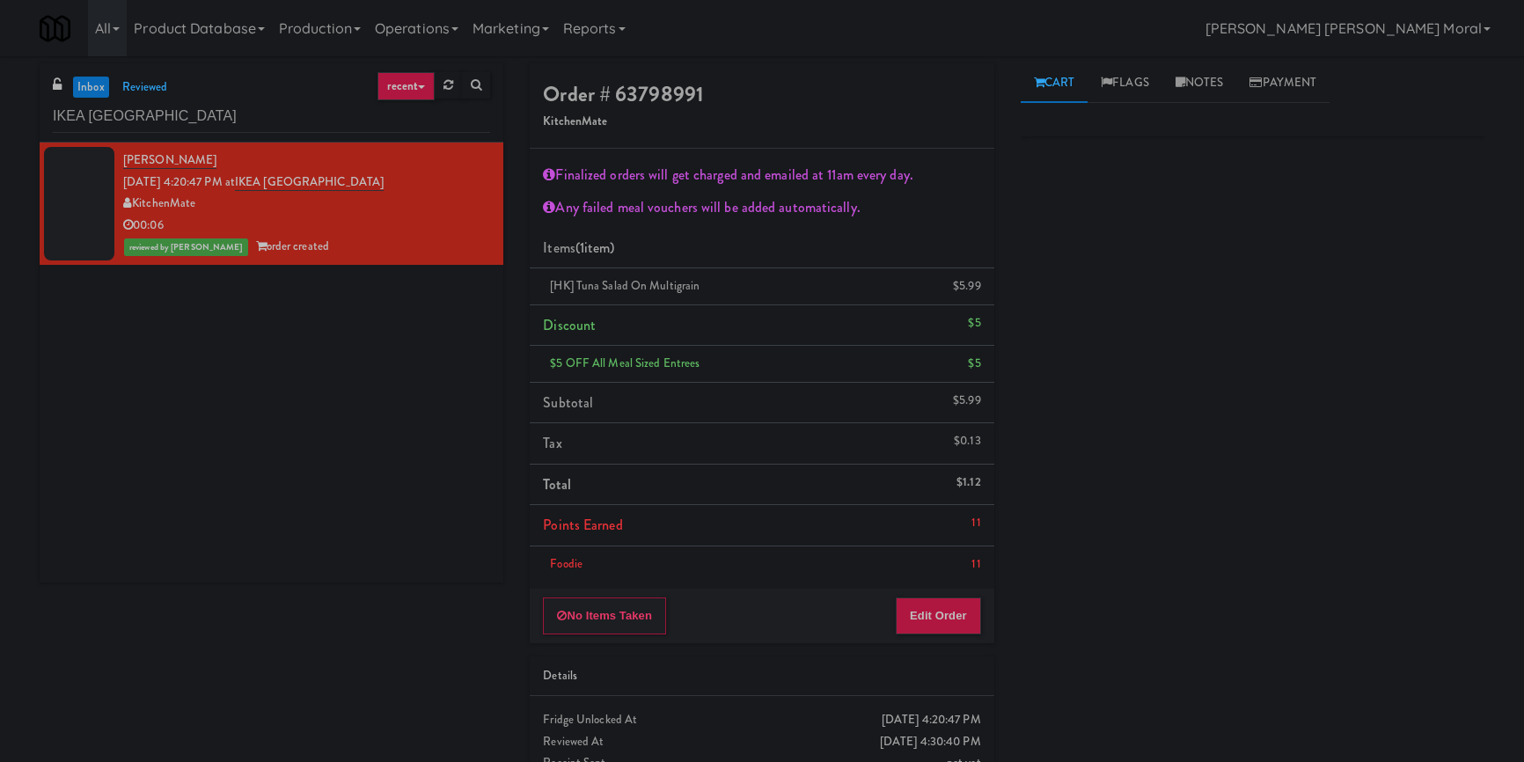  I want to click on div: Finalized orders will get charged and emailed at 11am every day., so click(761, 175).